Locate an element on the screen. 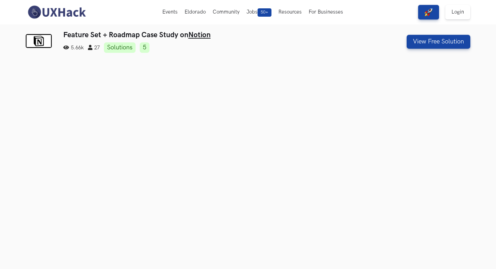 The width and height of the screenshot is (496, 269). span: 5.66k is located at coordinates (73, 48).